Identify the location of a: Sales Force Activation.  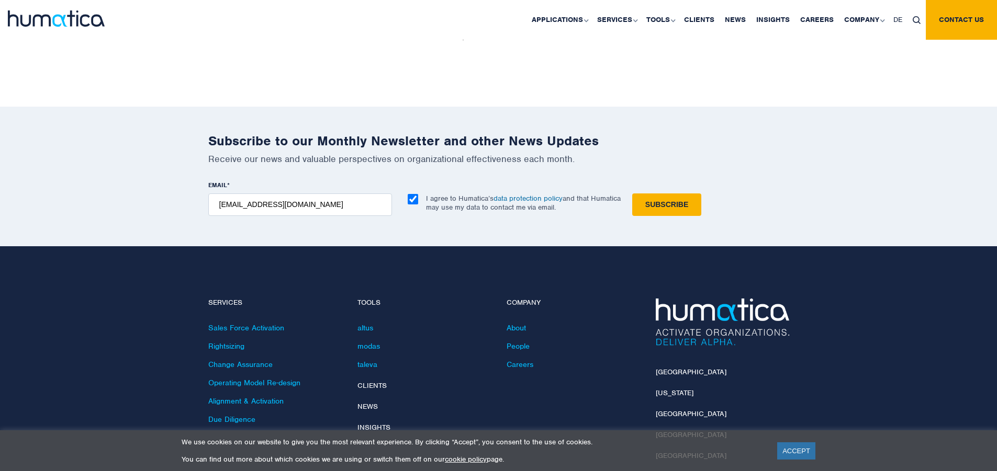
(246, 328).